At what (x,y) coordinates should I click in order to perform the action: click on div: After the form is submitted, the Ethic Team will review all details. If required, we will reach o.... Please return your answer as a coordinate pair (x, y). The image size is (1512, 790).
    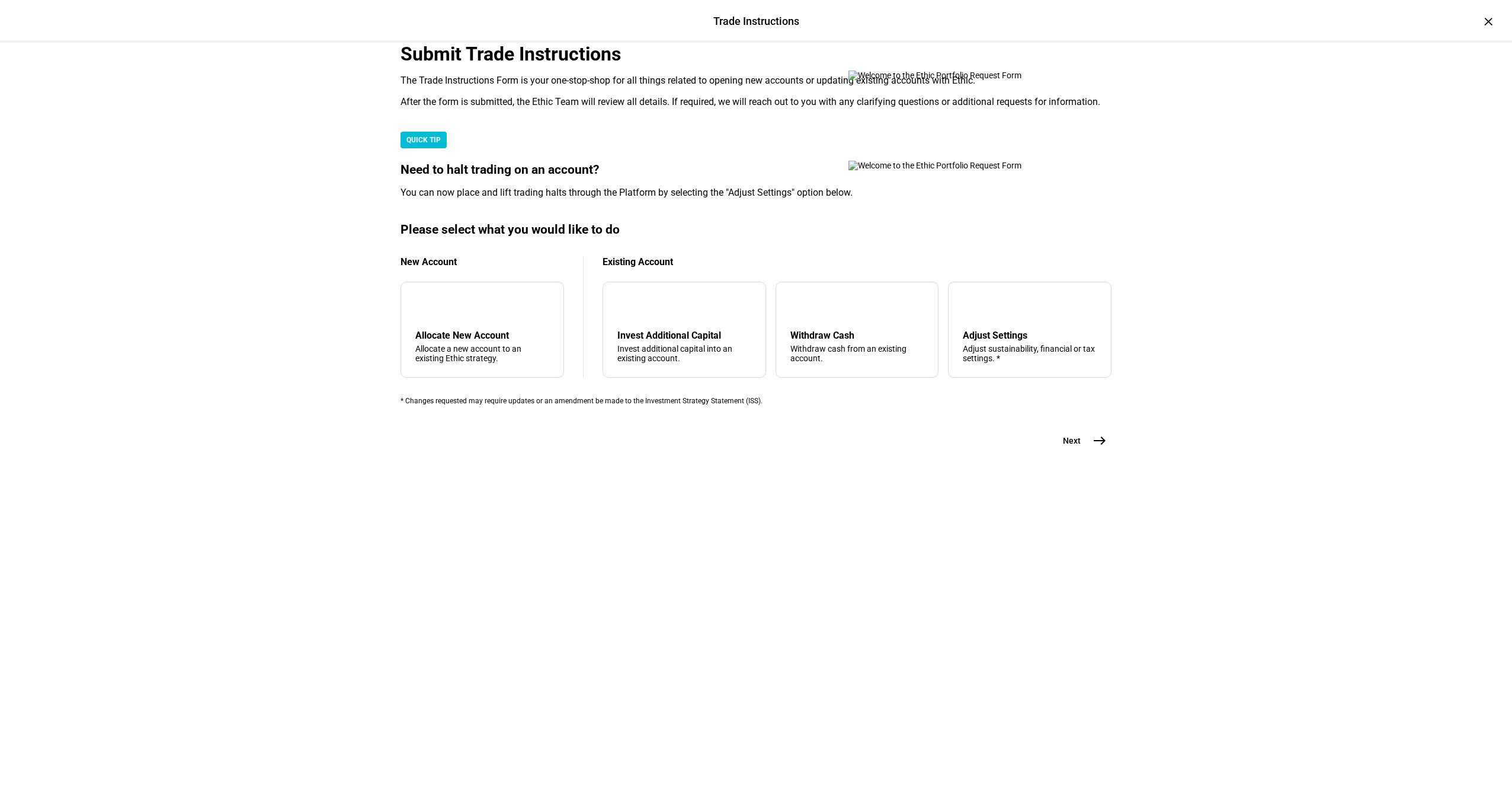
    Looking at the image, I should click on (756, 102).